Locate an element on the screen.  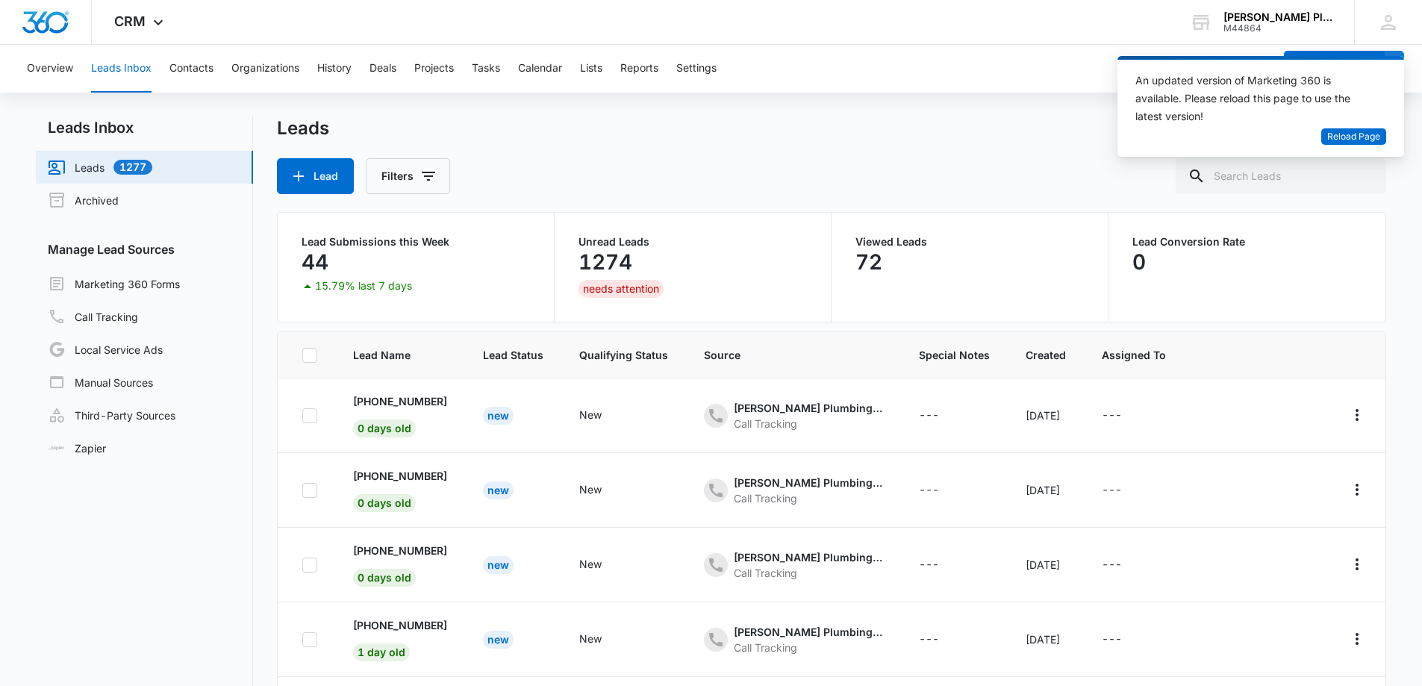
button: Settings is located at coordinates (696, 69).